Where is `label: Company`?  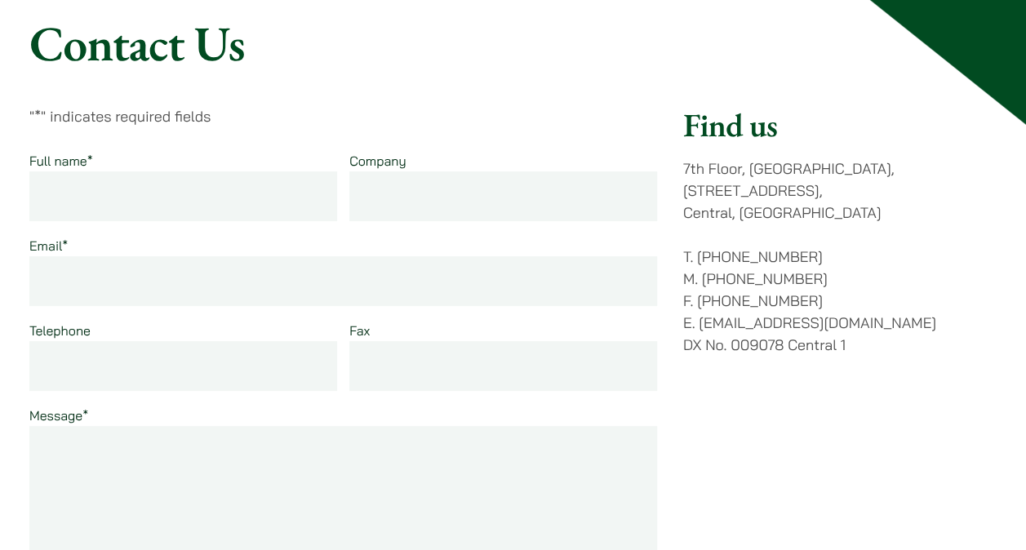 label: Company is located at coordinates (378, 161).